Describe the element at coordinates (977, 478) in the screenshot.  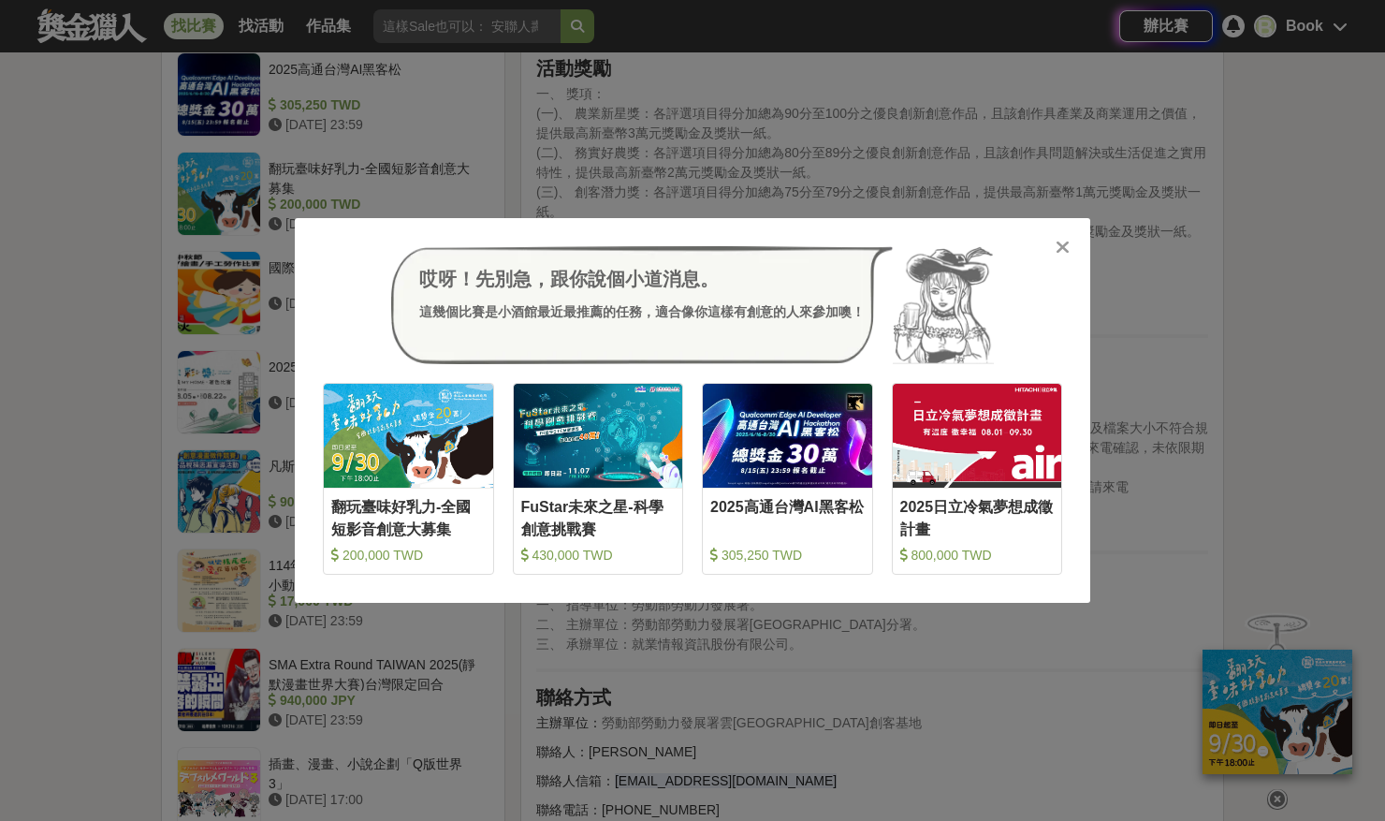
I see `a: Cover Image2025日立冷氣夢想成徵計畫 800,000 TWD` at that location.